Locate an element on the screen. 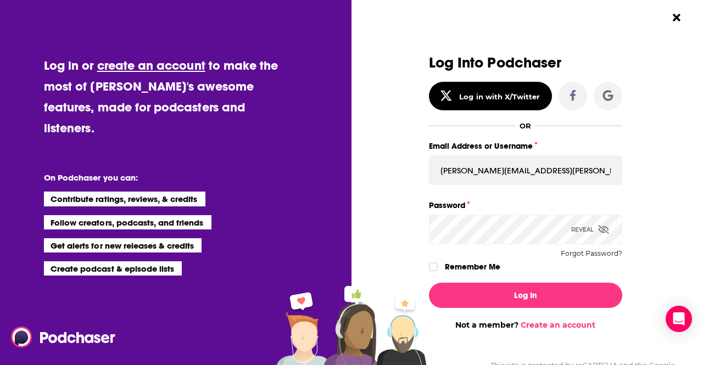 The image size is (703, 365). li: On Podchaser you can: is located at coordinates (154, 177).